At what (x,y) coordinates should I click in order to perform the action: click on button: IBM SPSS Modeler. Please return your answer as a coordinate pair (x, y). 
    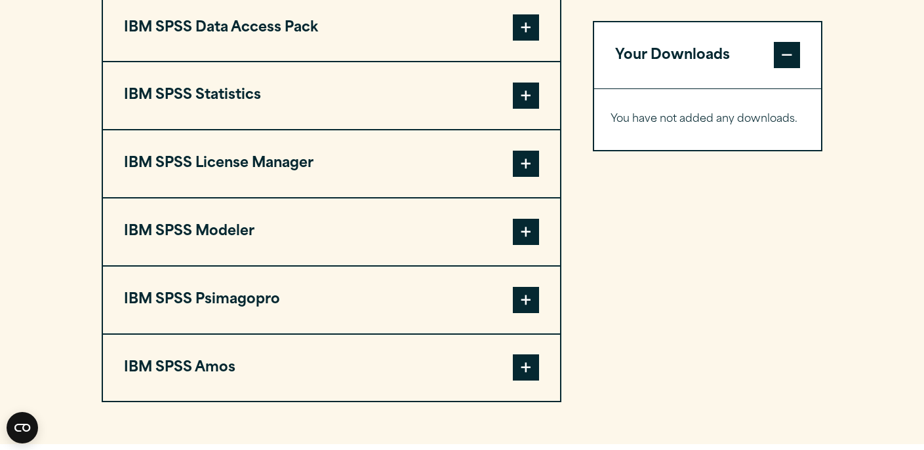
    Looking at the image, I should click on (331, 232).